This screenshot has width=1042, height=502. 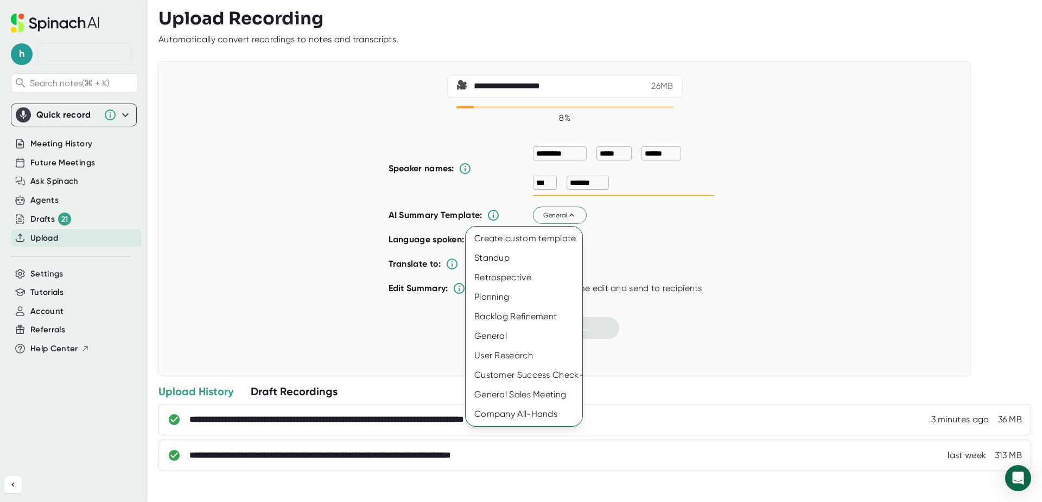 I want to click on div: Planning, so click(x=524, y=297).